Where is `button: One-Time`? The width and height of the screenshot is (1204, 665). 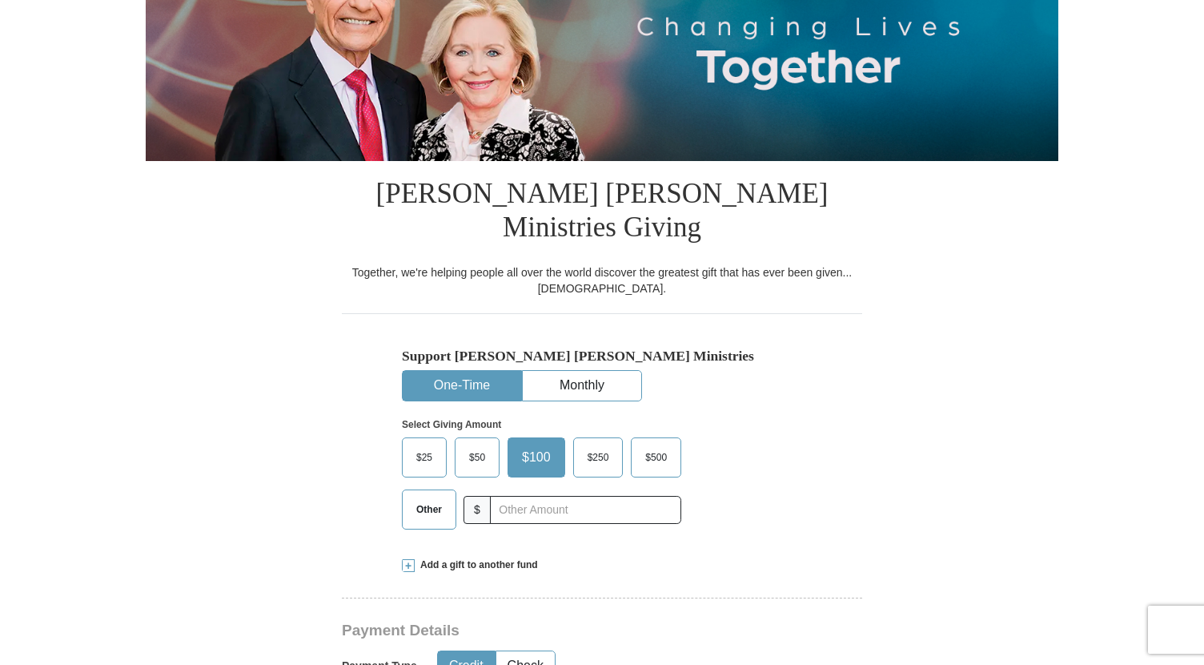 button: One-Time is located at coordinates (462, 385).